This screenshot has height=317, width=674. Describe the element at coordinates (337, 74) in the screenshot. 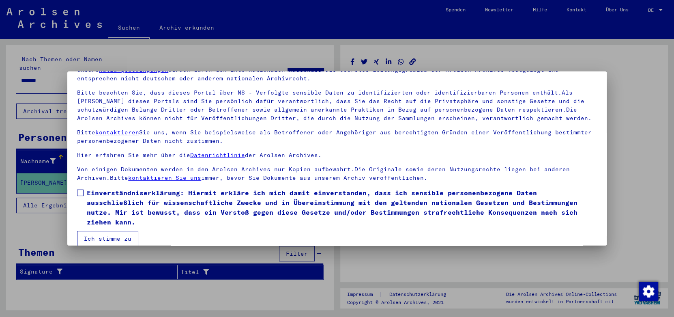

I see `p: Unsere wurden durch den Internationalen Ausschuss als oberstes Leitungsgremium der Arolsen Archiv...` at that location.